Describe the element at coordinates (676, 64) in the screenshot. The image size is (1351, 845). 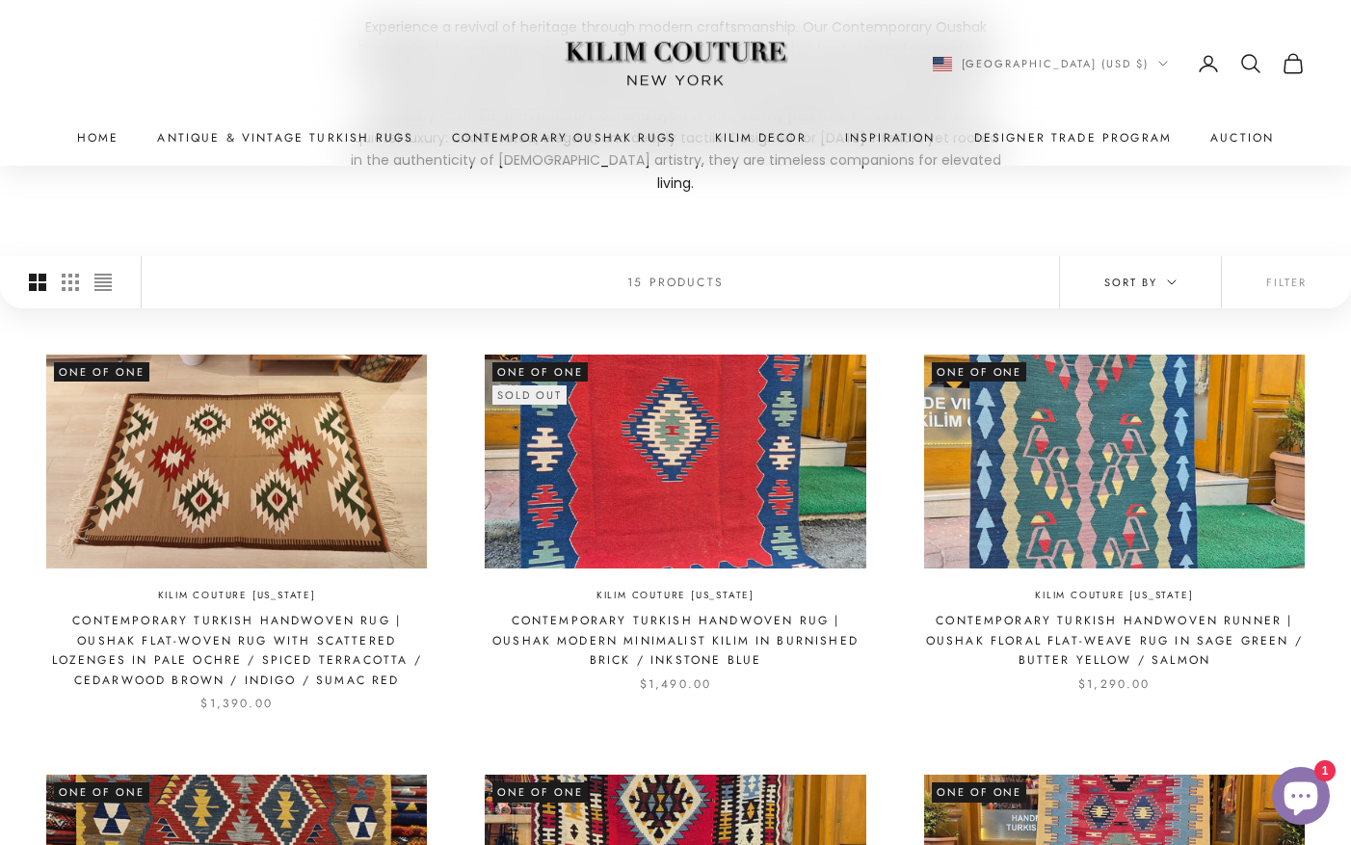
I see `img: Logo of Kilim Couture New York` at that location.